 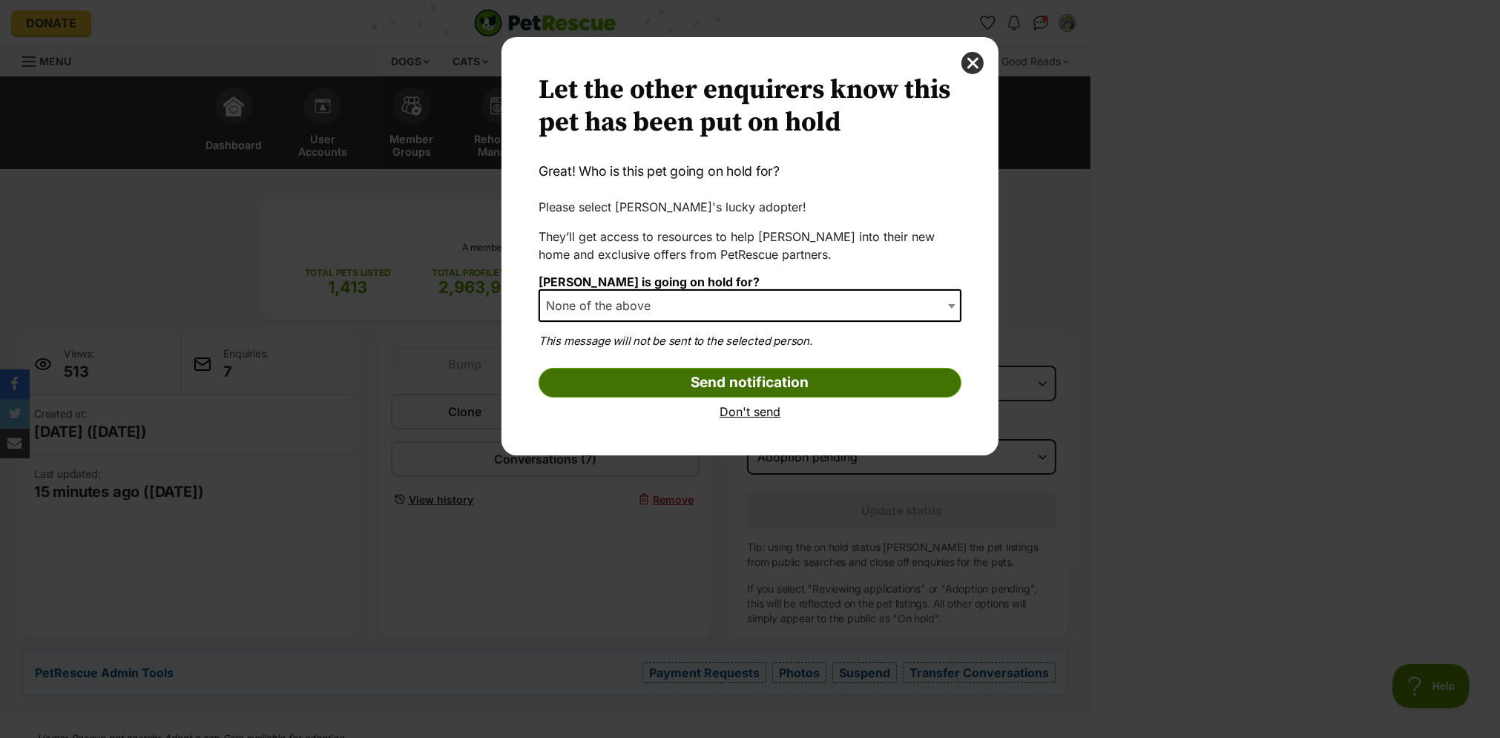 I want to click on button: close, so click(x=973, y=63).